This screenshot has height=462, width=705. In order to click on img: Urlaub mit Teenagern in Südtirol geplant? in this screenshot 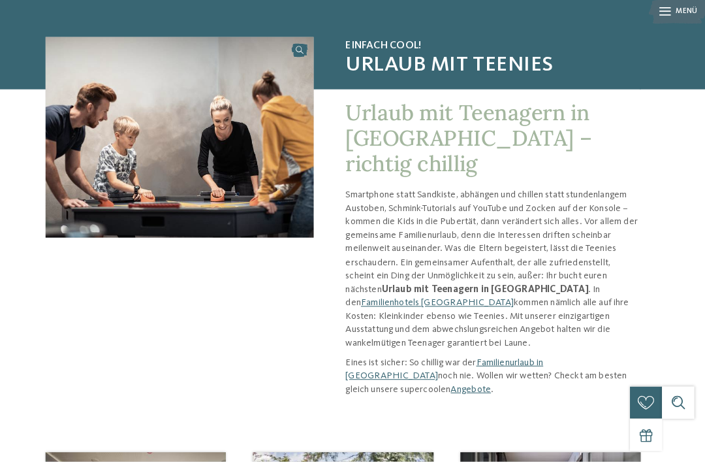, I will do `click(193, 146)`.